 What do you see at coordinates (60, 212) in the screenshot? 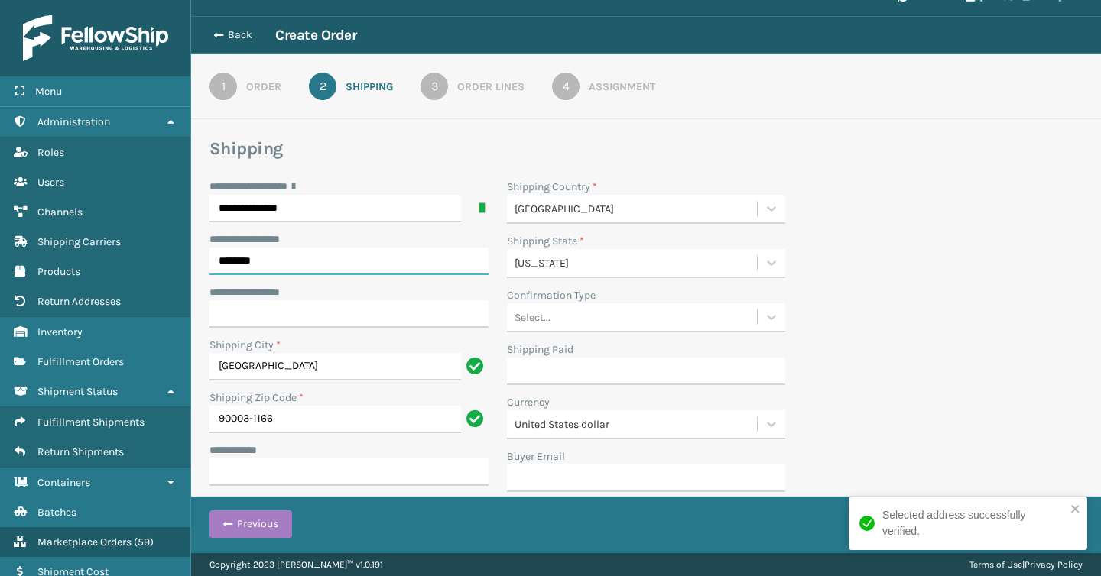
I see `span: Channels` at bounding box center [60, 212].